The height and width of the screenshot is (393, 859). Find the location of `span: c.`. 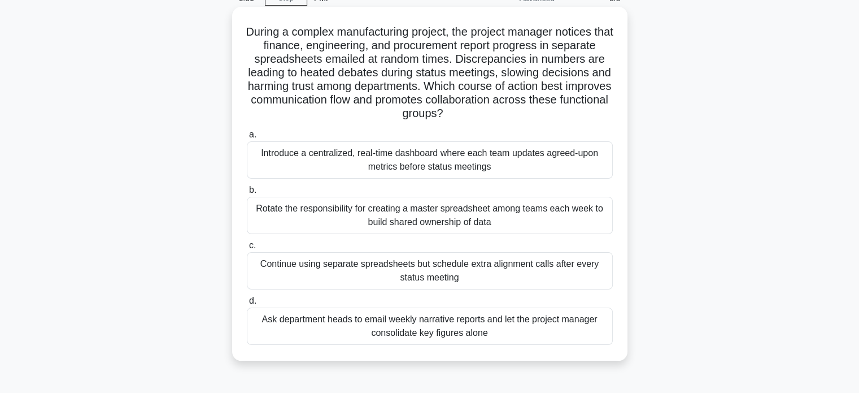

span: c. is located at coordinates (252, 245).